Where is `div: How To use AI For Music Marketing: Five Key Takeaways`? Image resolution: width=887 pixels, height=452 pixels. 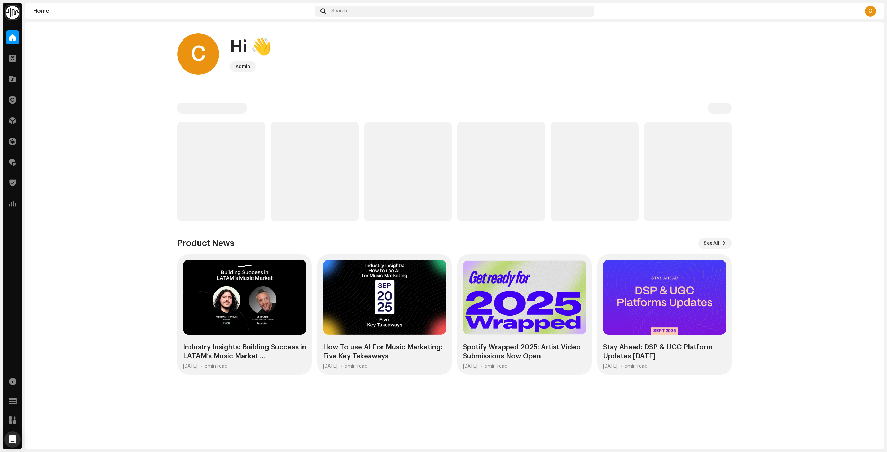 div: How To use AI For Music Marketing: Five Key Takeaways is located at coordinates (385, 352).